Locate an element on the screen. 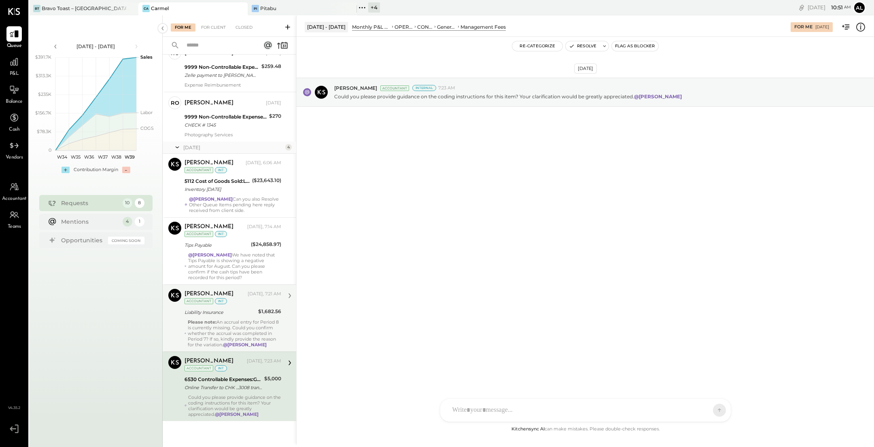 The width and height of the screenshot is (874, 447). span: Cash is located at coordinates (14, 130).